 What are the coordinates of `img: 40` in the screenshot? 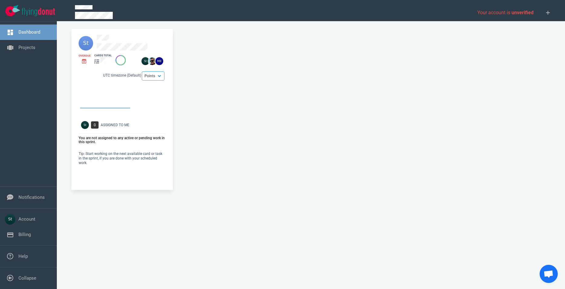 It's located at (86, 43).